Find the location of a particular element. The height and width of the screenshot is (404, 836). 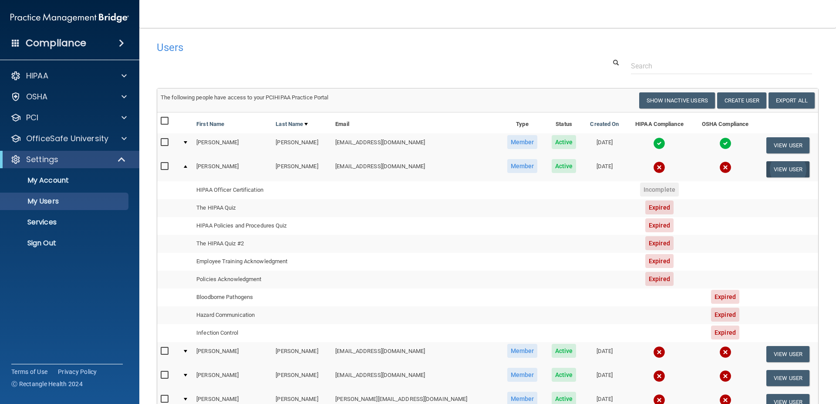

a: Last Name is located at coordinates (292, 124).